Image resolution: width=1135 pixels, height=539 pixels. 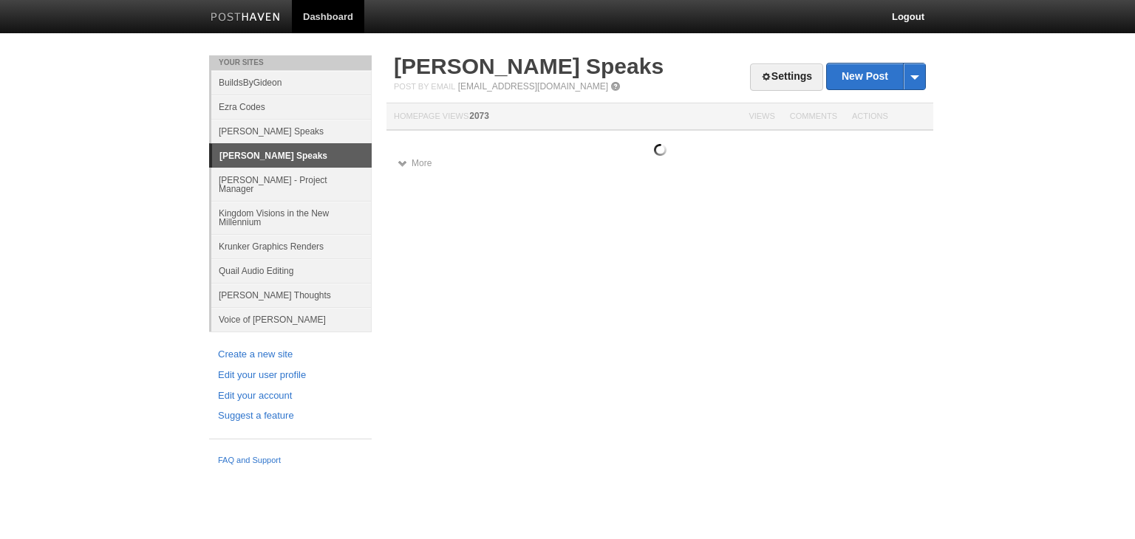 I want to click on th: Actions, so click(x=889, y=117).